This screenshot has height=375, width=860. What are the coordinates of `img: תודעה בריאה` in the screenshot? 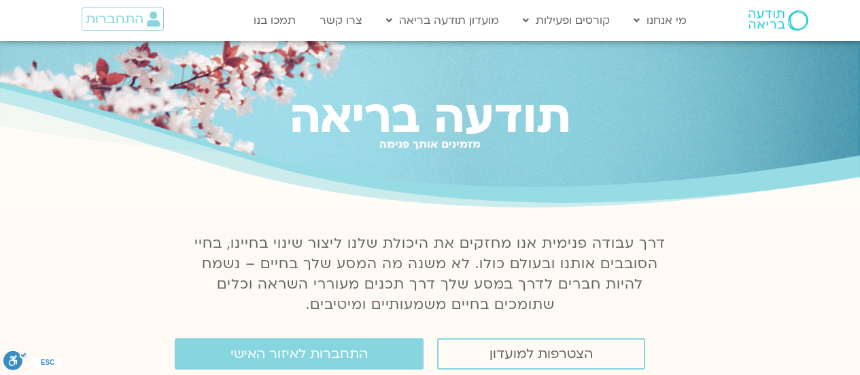 It's located at (779, 20).